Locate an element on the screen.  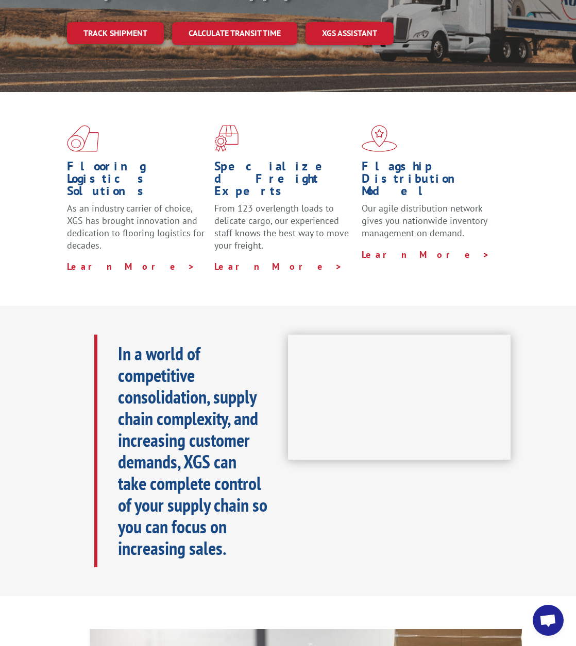
img: xgs-icon-total-supply-chain-intelligence-red is located at coordinates (83, 139).